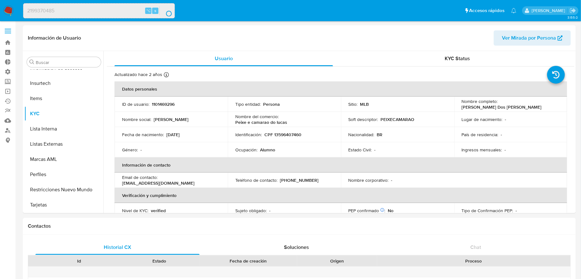  I want to click on p: Nombre social :, so click(137, 119).